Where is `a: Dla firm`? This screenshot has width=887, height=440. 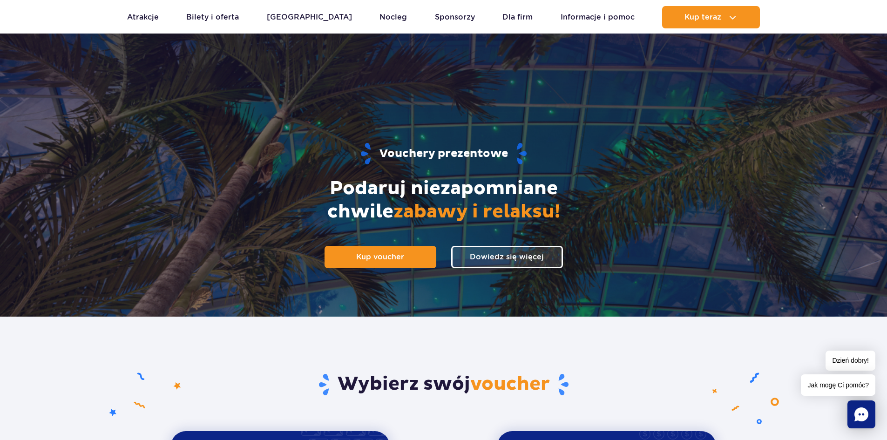
a: Dla firm is located at coordinates (517, 17).